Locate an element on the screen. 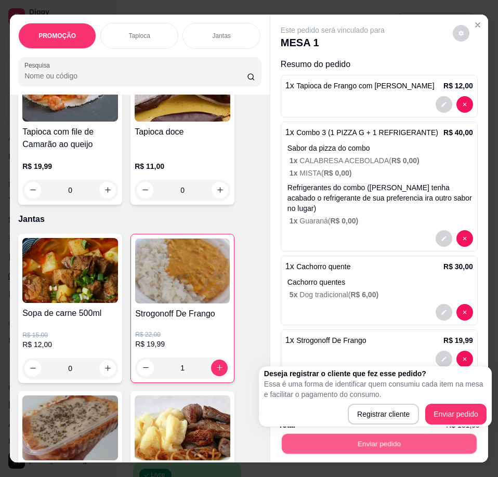 The width and height of the screenshot is (498, 477). p: Resumo do pedido is located at coordinates (379, 64).